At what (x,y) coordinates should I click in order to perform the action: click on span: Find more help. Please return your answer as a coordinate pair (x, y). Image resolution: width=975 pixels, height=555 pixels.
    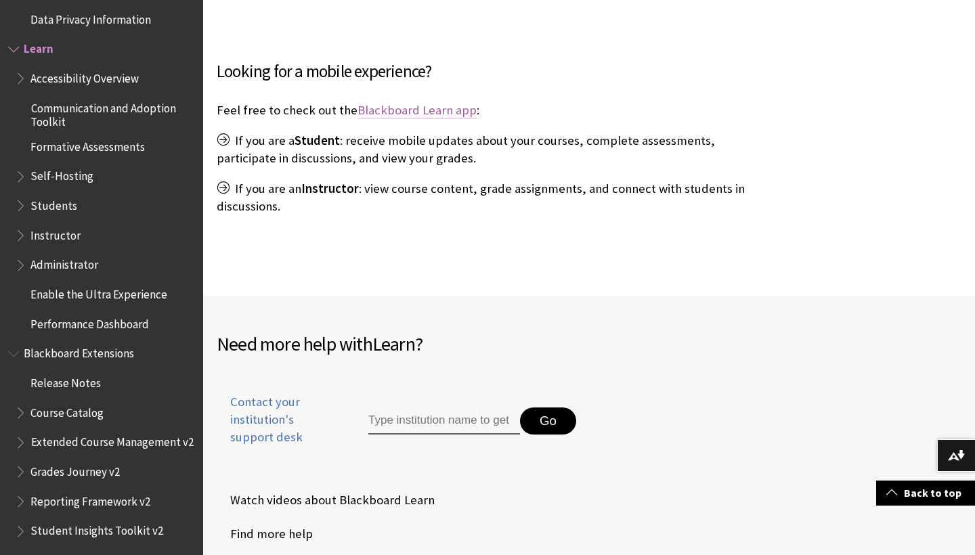
    Looking at the image, I should click on (265, 534).